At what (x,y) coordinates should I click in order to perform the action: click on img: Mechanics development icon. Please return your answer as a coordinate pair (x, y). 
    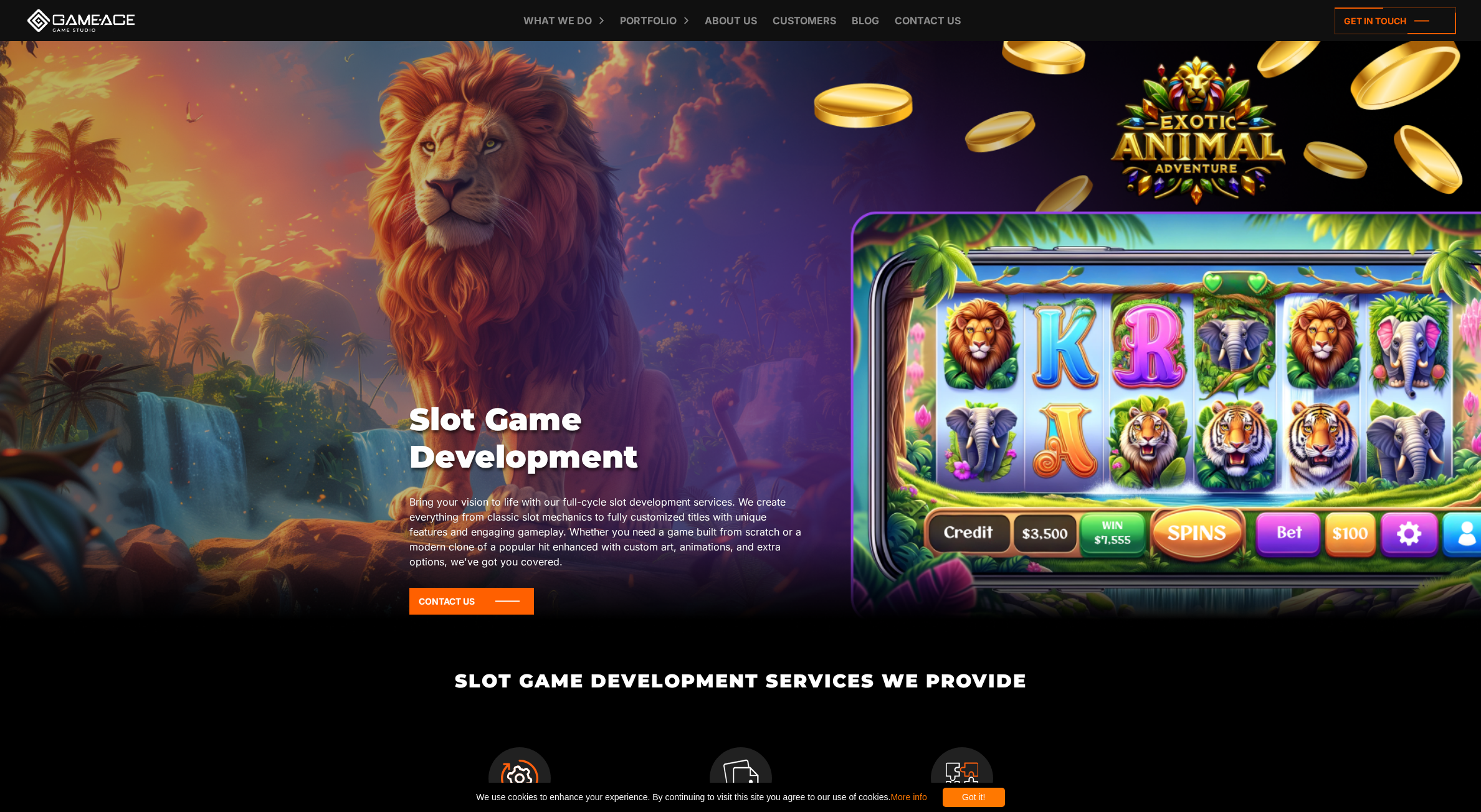
    Looking at the image, I should click on (962, 778).